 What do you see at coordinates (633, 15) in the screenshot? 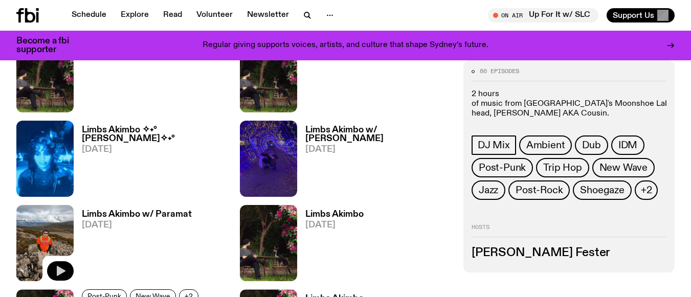
I see `span: Support Us` at bounding box center [633, 15].